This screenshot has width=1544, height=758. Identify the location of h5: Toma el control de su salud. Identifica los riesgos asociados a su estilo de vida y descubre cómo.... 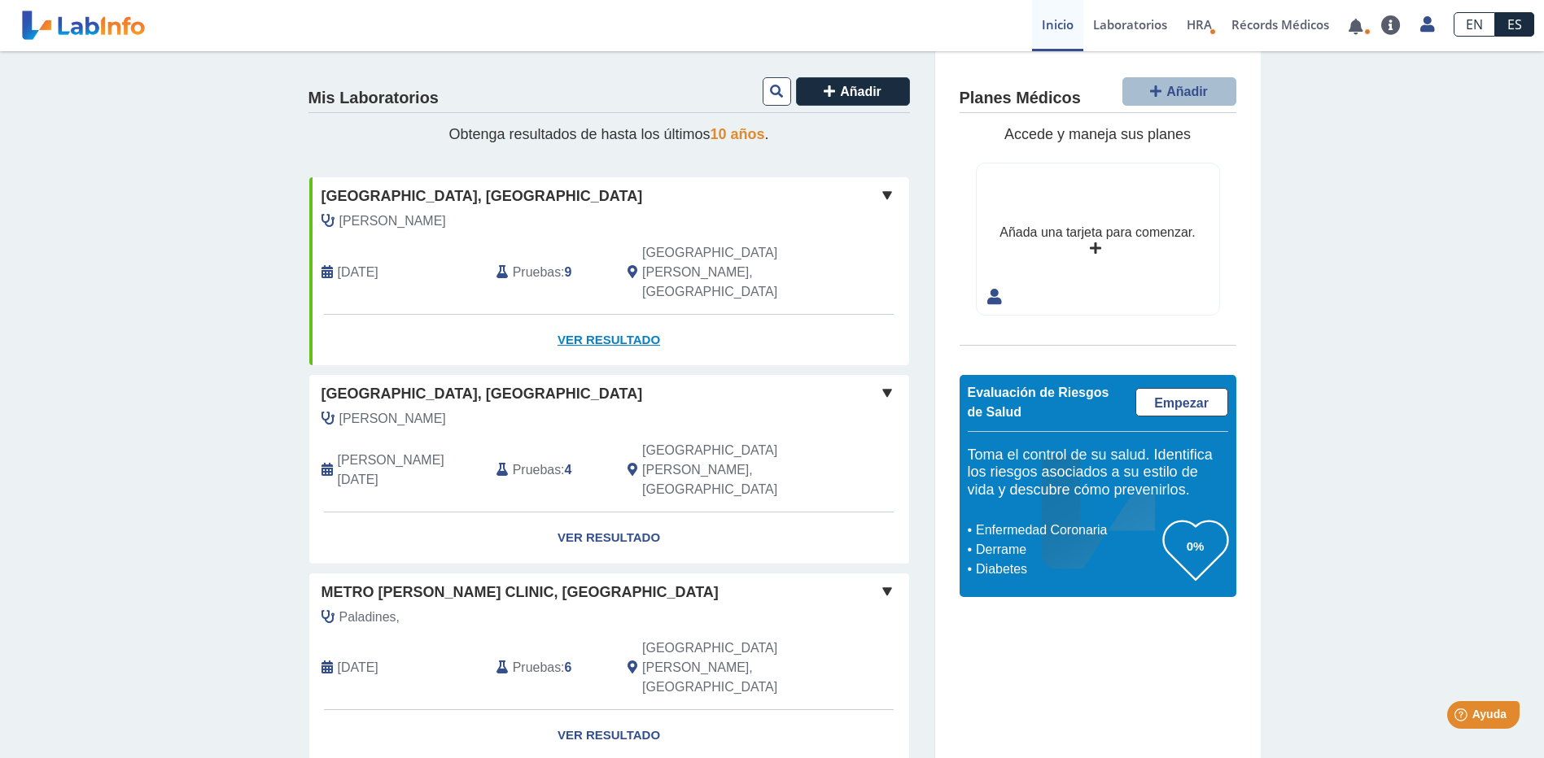
(1098, 473).